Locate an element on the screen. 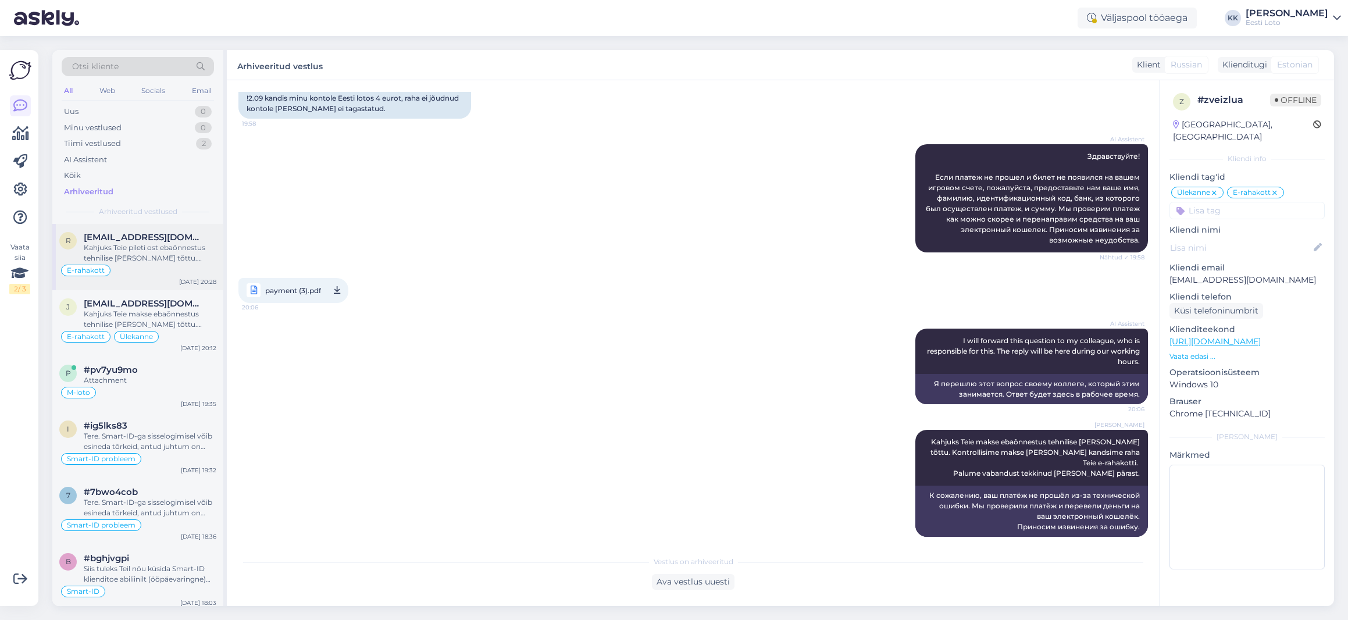 The height and width of the screenshot is (620, 1348). div: KK is located at coordinates (1233, 18).